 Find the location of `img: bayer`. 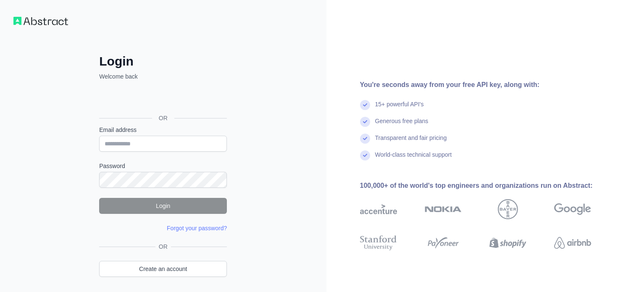

img: bayer is located at coordinates (508, 209).